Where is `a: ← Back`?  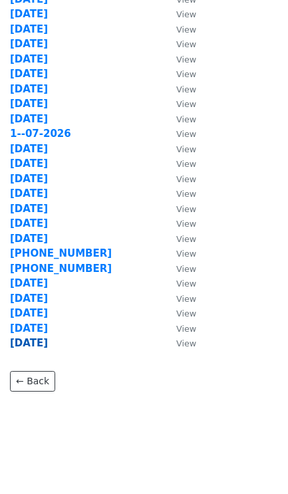 a: ← Back is located at coordinates (33, 381).